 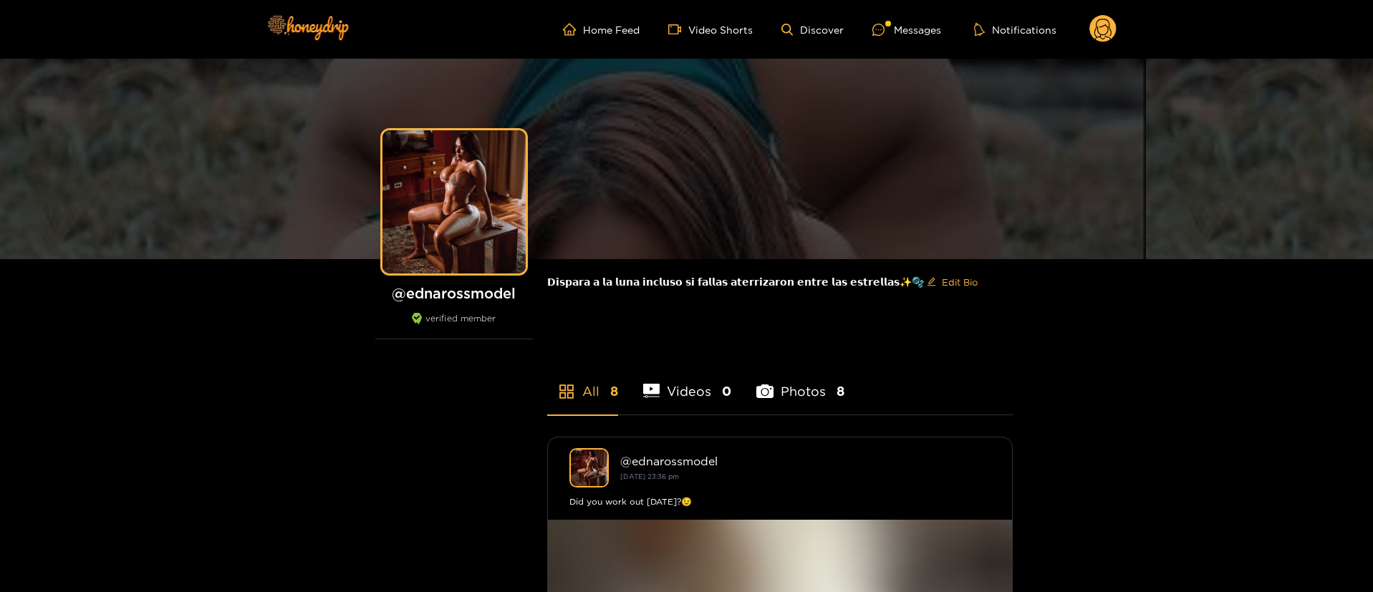 What do you see at coordinates (960, 282) in the screenshot?
I see `span: Edit Bio` at bounding box center [960, 282].